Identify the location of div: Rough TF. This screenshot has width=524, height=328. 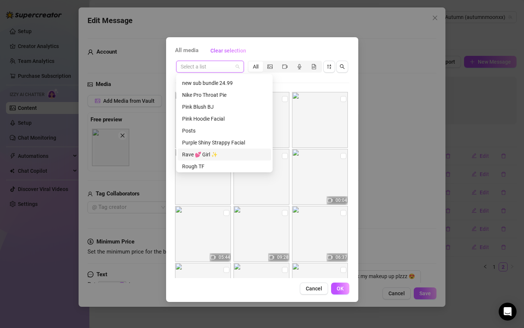
(224, 167).